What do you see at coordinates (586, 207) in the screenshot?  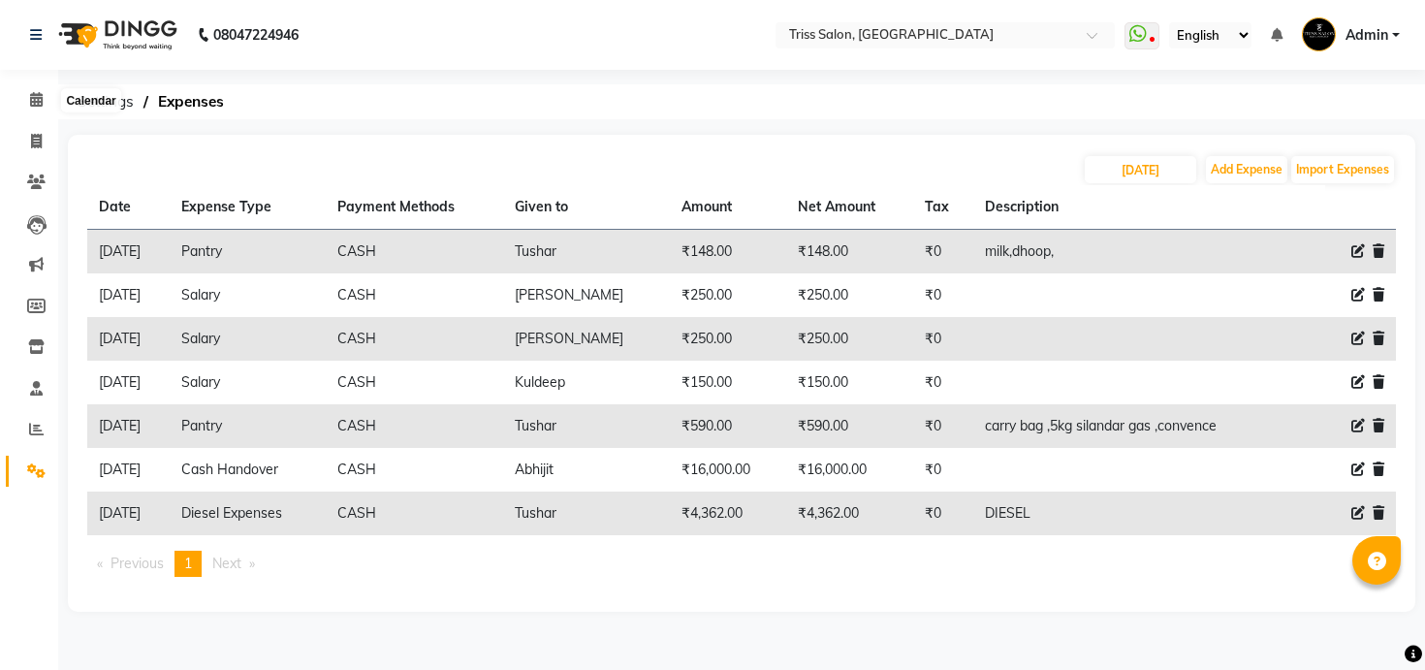 I see `th: Given to` at bounding box center [586, 207].